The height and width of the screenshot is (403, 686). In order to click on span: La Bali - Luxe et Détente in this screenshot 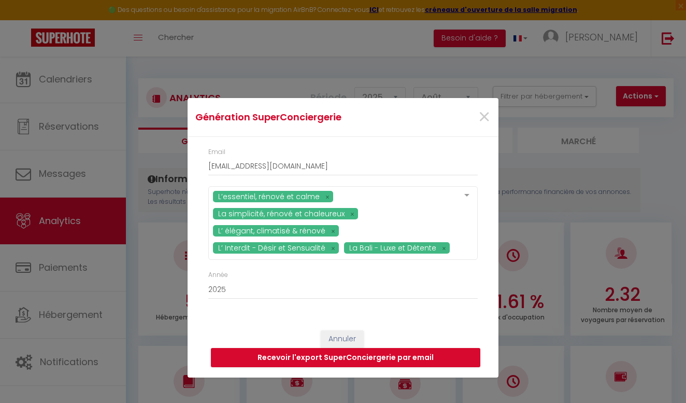, I will do `click(393, 248)`.